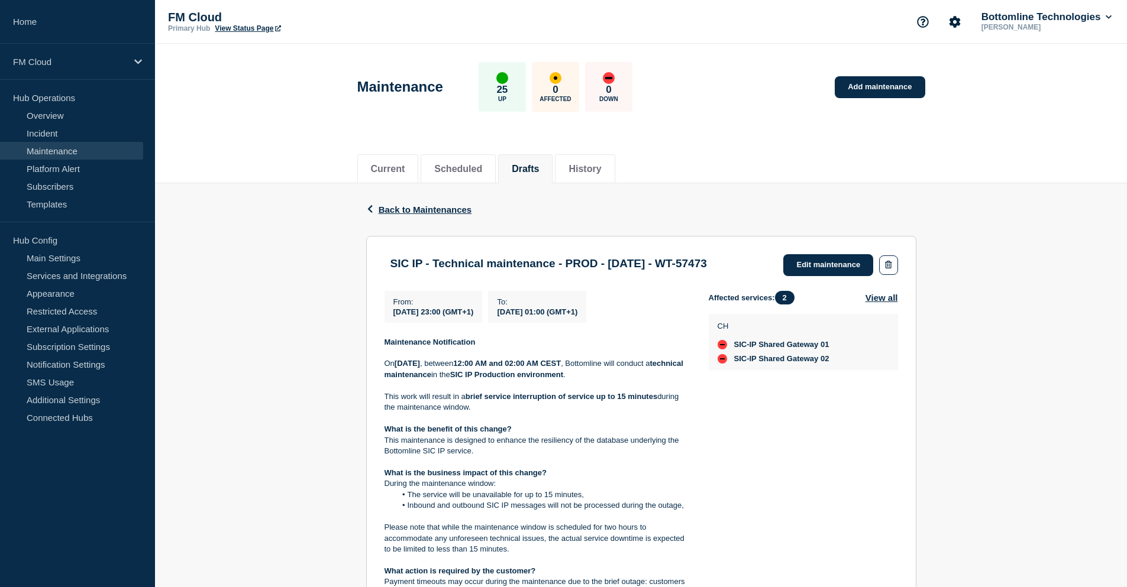  What do you see at coordinates (542, 495) in the screenshot?
I see `li: The service will be unavailable for up to 15 minutes,` at bounding box center [542, 495].